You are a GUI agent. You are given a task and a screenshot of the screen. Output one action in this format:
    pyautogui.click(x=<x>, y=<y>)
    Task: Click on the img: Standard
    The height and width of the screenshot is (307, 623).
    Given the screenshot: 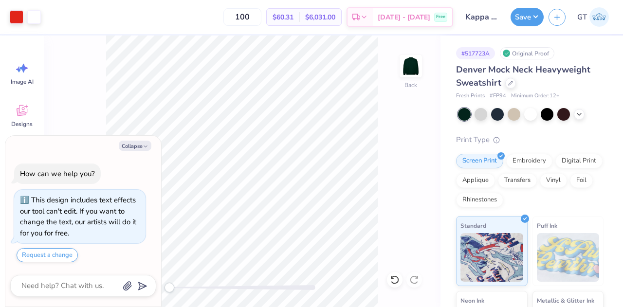 What is the action you would take?
    pyautogui.click(x=492, y=257)
    